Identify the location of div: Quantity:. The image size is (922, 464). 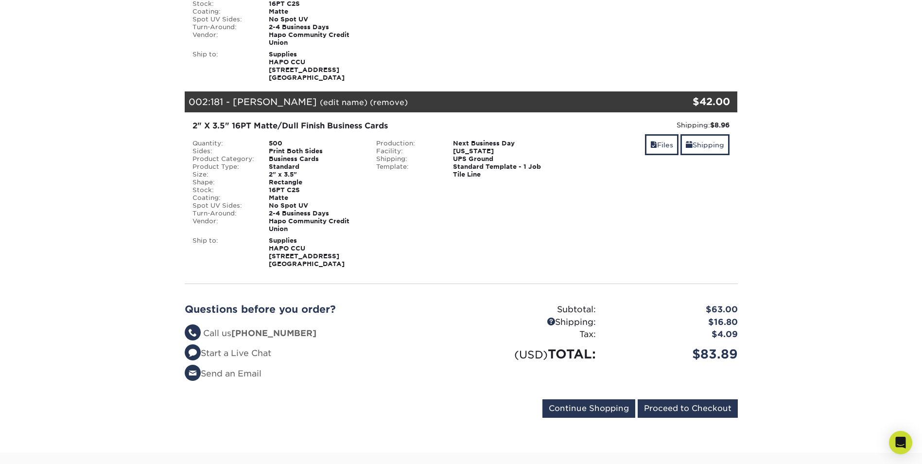
(224, 143).